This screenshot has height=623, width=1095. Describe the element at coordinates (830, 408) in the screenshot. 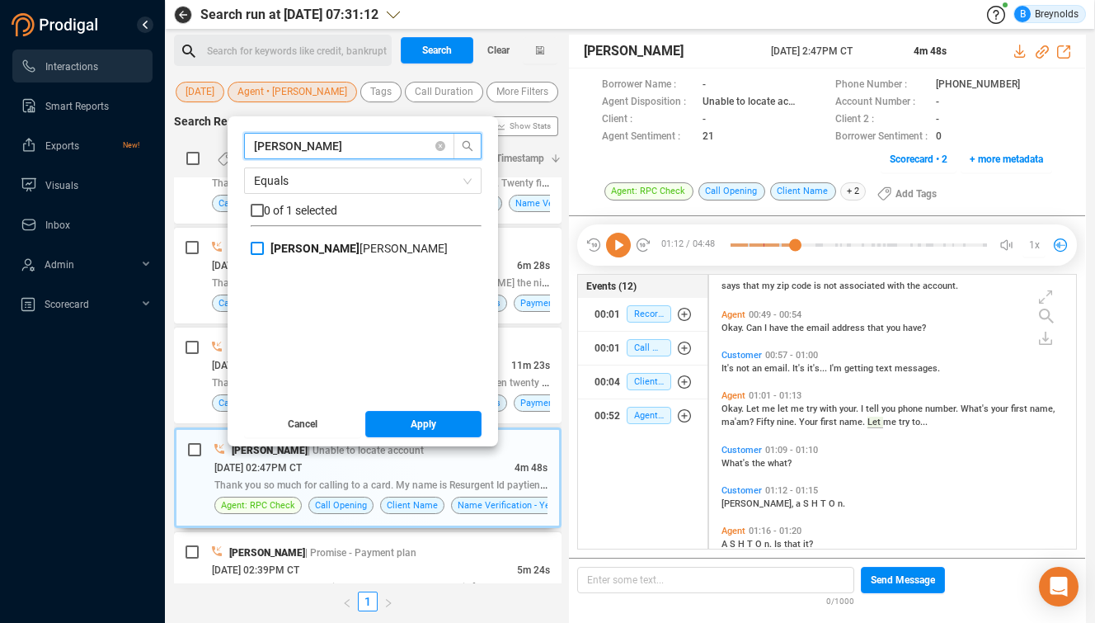

I see `span: with` at that location.